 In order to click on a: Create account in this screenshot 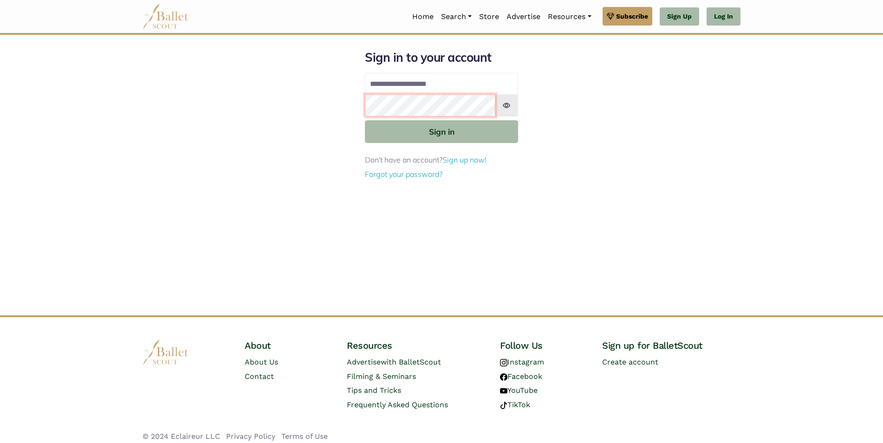, I will do `click(630, 362)`.